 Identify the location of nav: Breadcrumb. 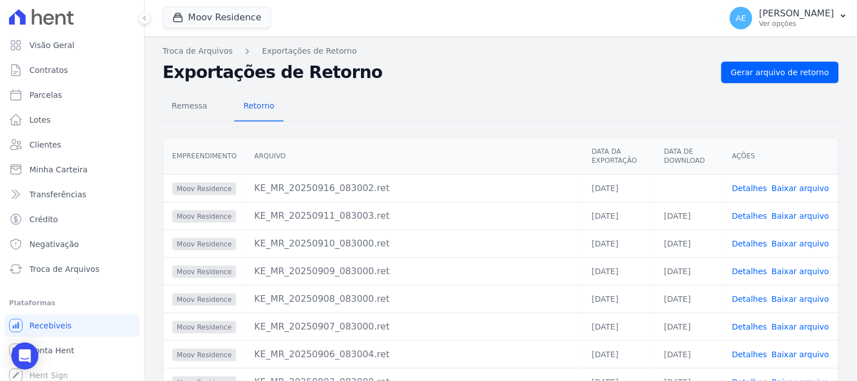
(501, 51).